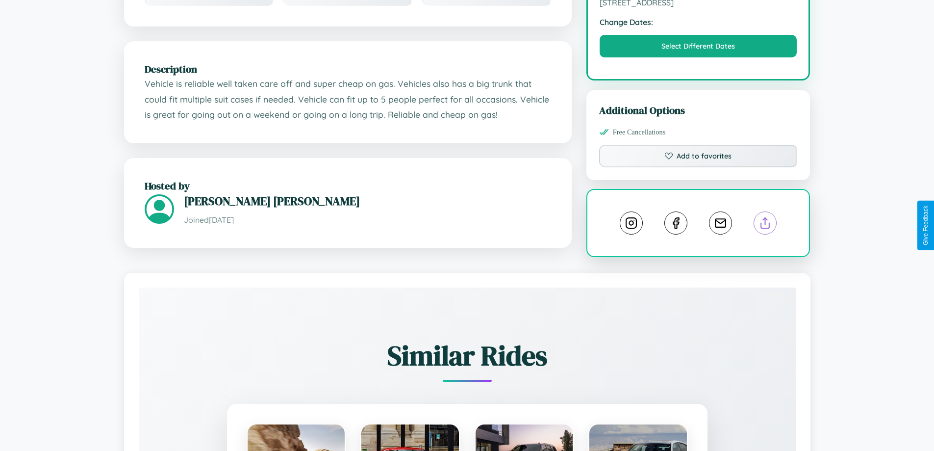 Image resolution: width=934 pixels, height=451 pixels. I want to click on button: Add to favorites, so click(698, 156).